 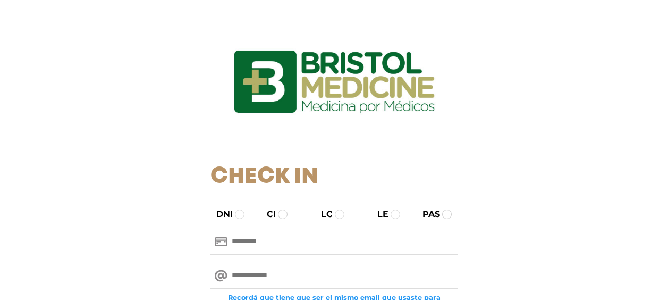 I want to click on label: DNI, so click(x=220, y=214).